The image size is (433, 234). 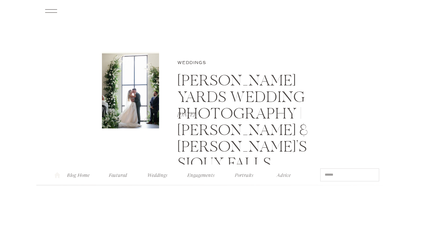 I want to click on a: Engagements, so click(x=201, y=174).